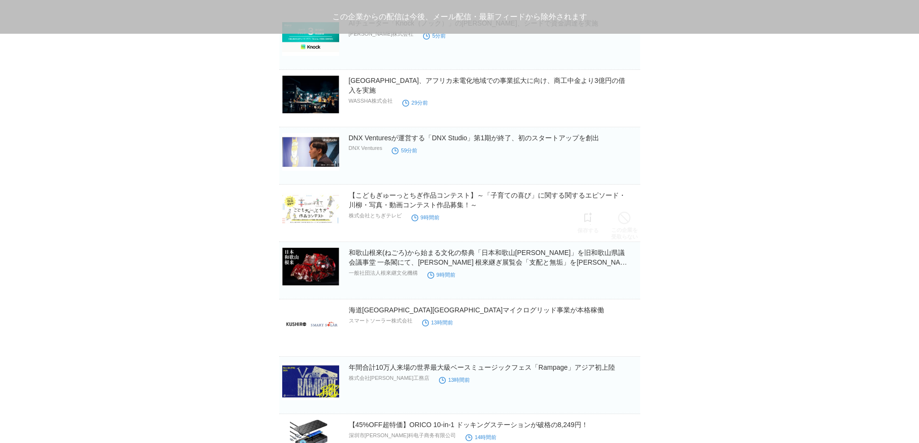  I want to click on img: 和歌山根來(ねごろ)から始まる文化の祭典「日本和歌山根来」を旧和歌山県議会議事堂 一条閣にて、ひらのまり 根來継ぎ展覧会「支配と無垢」を和歌山城天守閣にて開催いたします。, so click(311, 267).